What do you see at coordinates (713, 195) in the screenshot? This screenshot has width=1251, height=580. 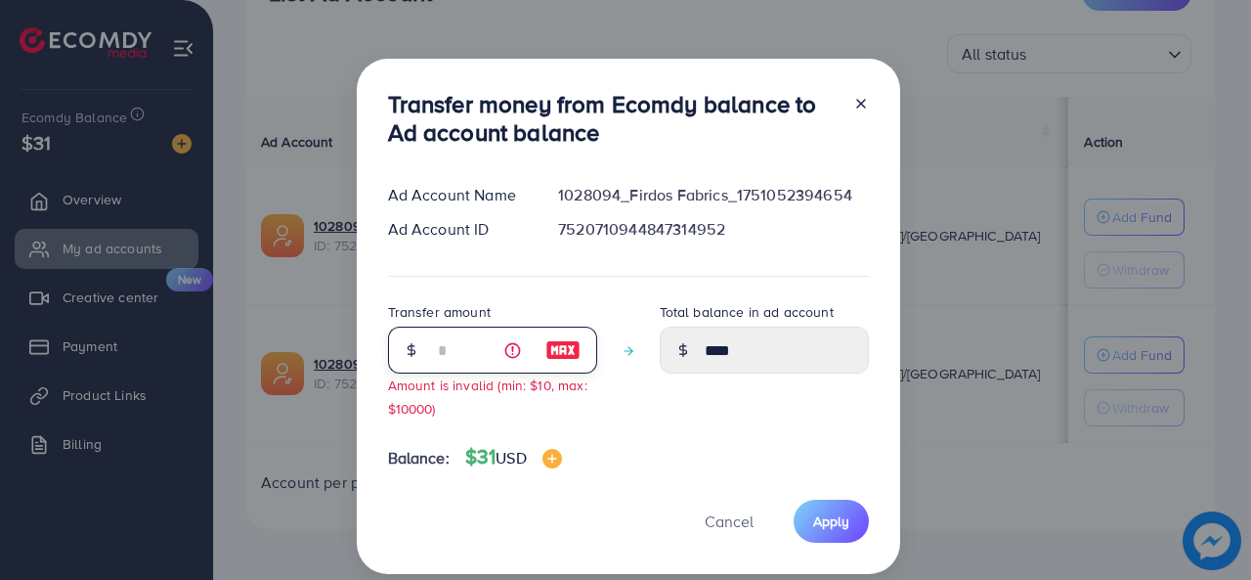 I see `div: 1028094_Firdos Fabrics_1751052394654` at bounding box center [713, 195].